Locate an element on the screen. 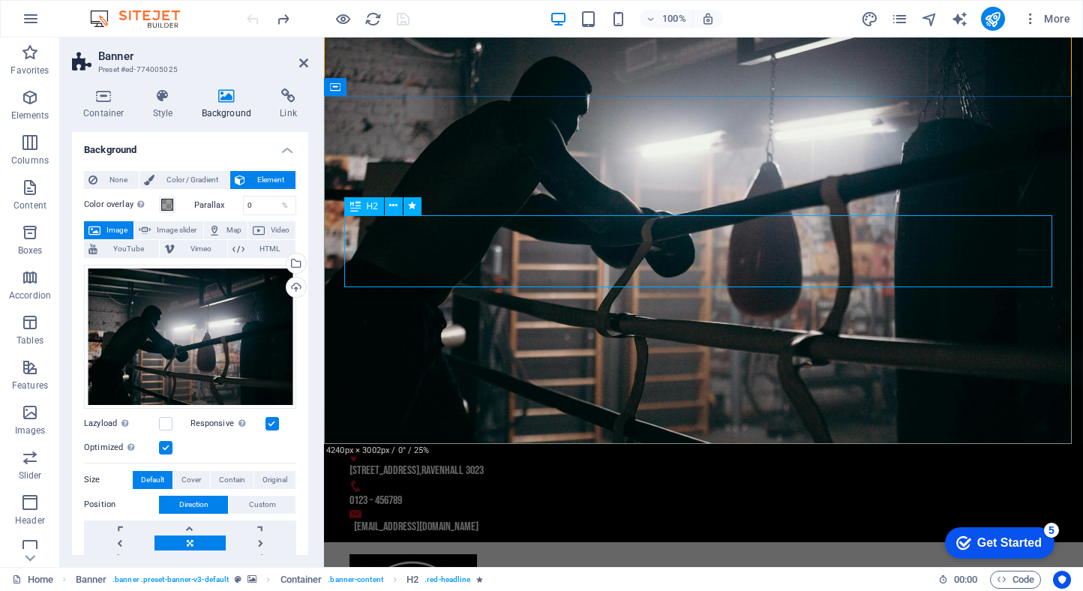 The image size is (1083, 591). button: None is located at coordinates (111, 180).